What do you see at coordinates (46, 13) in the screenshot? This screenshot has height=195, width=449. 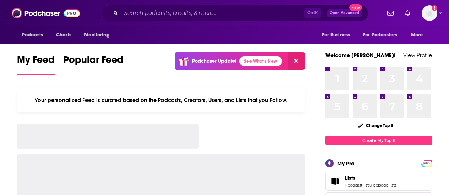 I see `a: Podchaser - Follow, Share and Rate Podcasts` at bounding box center [46, 13].